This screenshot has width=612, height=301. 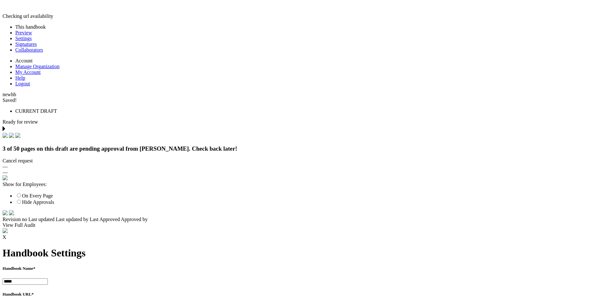 I want to click on li: This handbook, so click(x=313, y=27).